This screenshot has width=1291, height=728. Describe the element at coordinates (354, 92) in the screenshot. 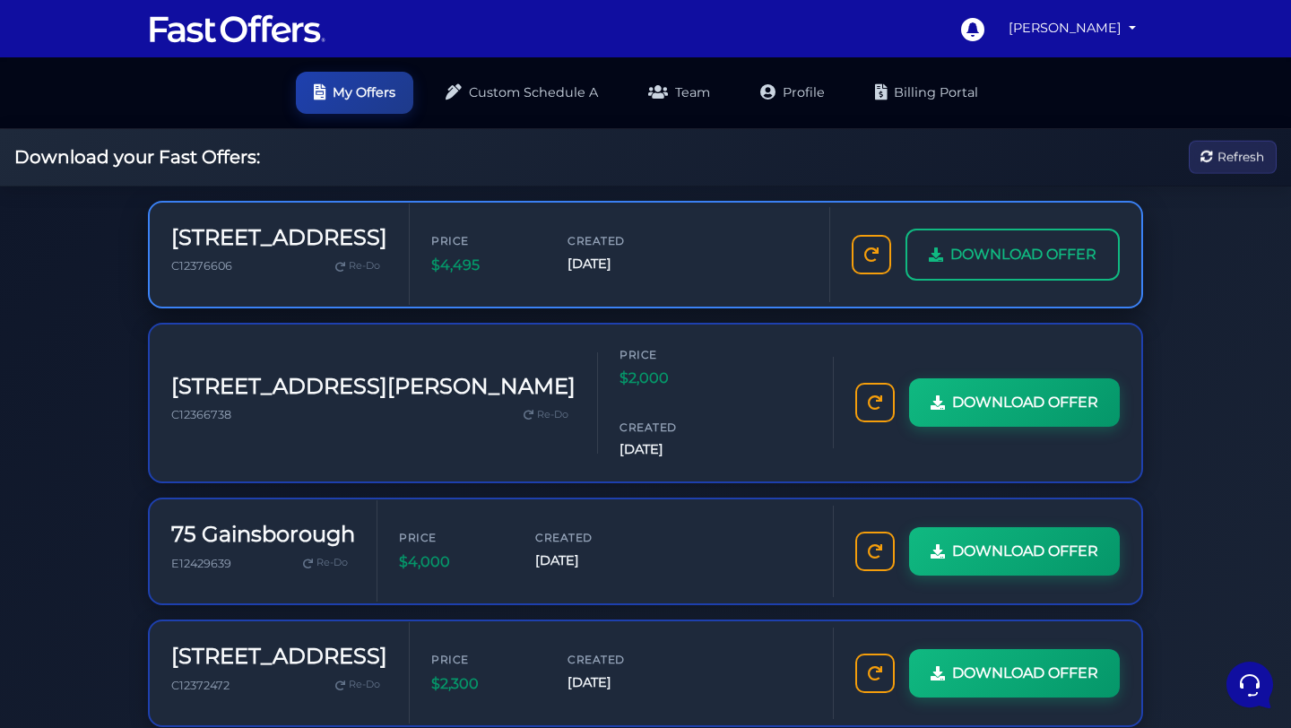

I see `a: My Offers` at that location.